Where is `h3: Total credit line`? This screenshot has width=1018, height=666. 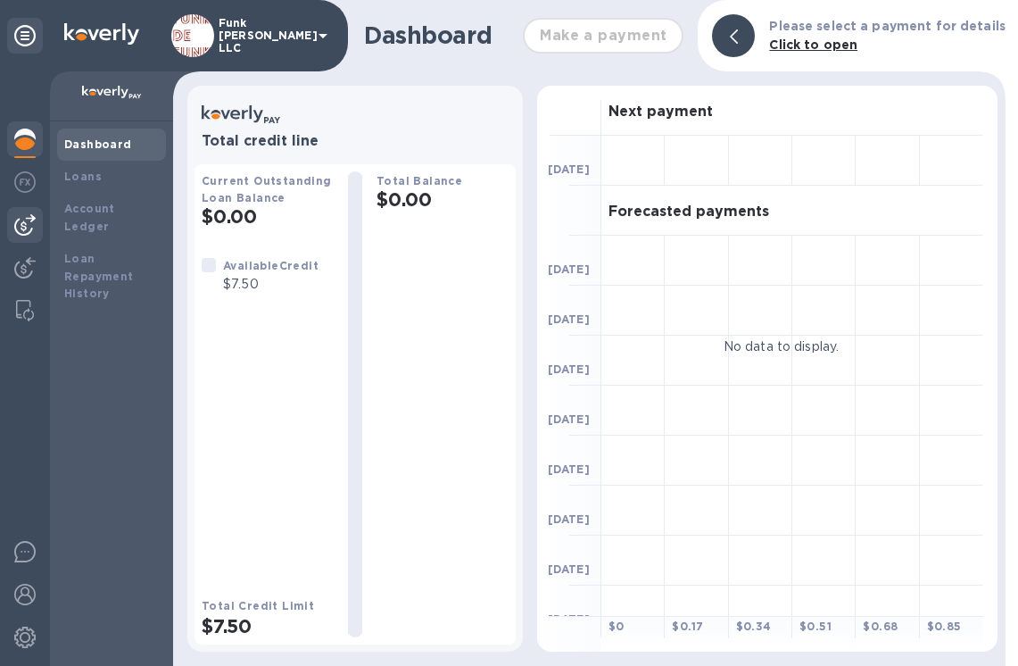
h3: Total credit line is located at coordinates (355, 141).